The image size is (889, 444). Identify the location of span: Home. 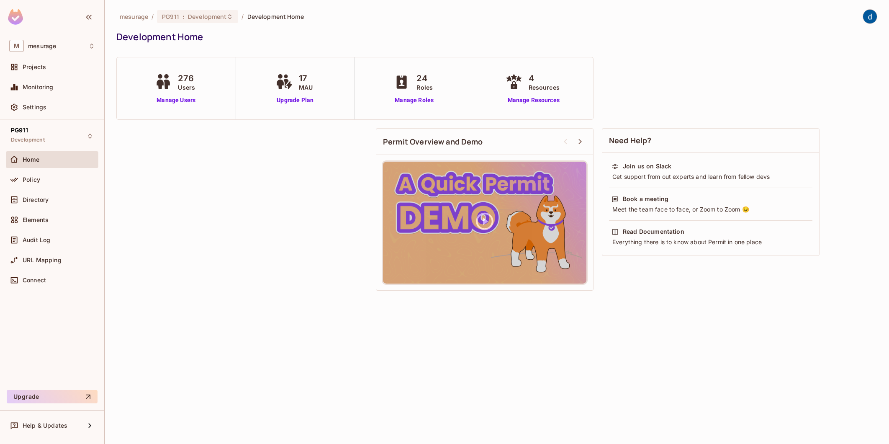
(31, 160).